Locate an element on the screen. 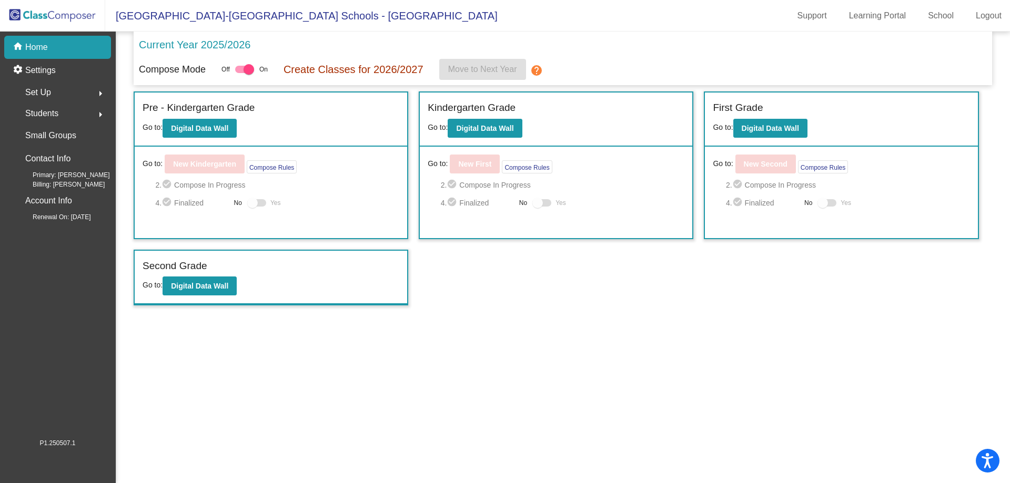 The height and width of the screenshot is (483, 1010). label: Pre - Kindergarten Grade is located at coordinates (198, 108).